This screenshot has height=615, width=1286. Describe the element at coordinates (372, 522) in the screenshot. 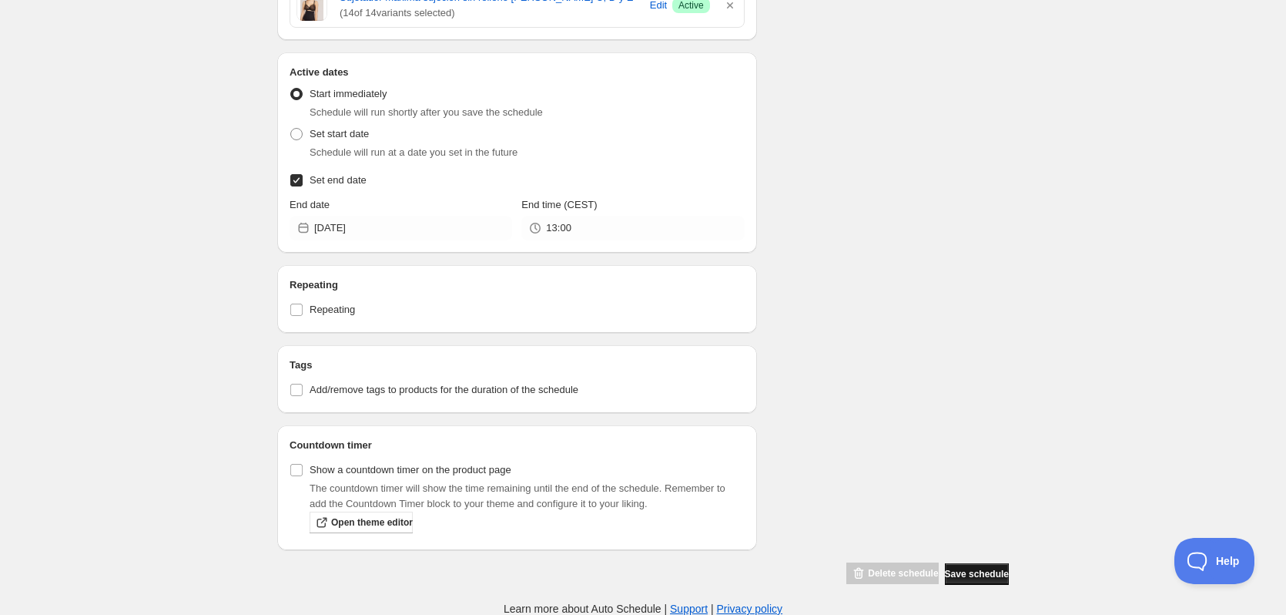

I see `span: Open theme editor` at that location.